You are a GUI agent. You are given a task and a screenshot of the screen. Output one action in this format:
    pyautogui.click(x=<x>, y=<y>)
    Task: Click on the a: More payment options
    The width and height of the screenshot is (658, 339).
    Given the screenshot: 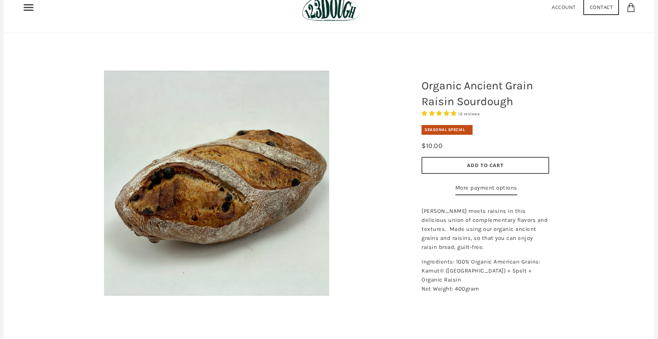 What is the action you would take?
    pyautogui.click(x=486, y=189)
    